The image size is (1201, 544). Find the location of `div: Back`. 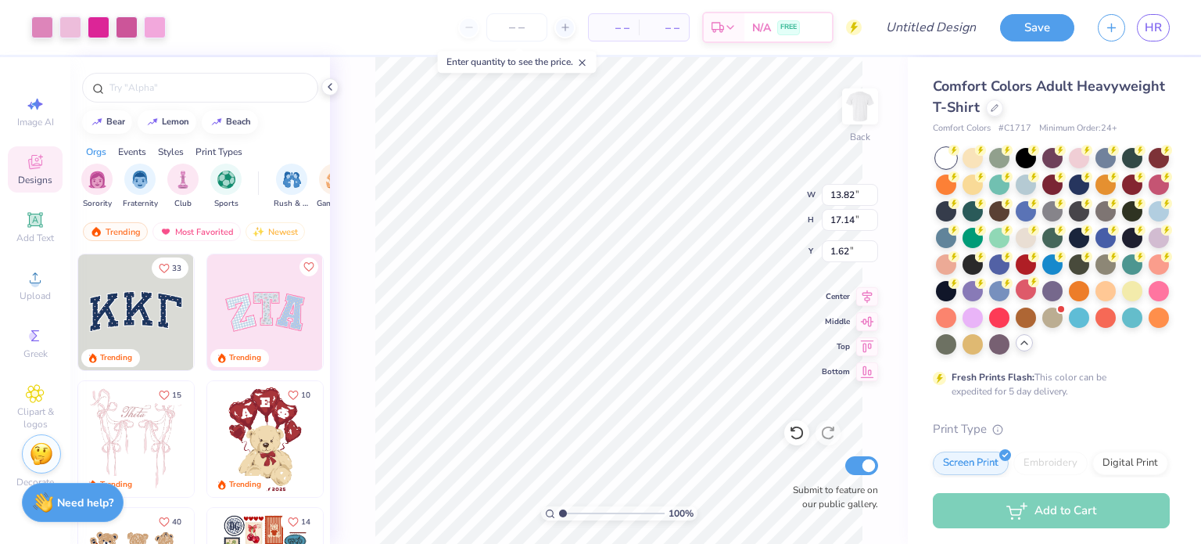

div: Back is located at coordinates (860, 137).